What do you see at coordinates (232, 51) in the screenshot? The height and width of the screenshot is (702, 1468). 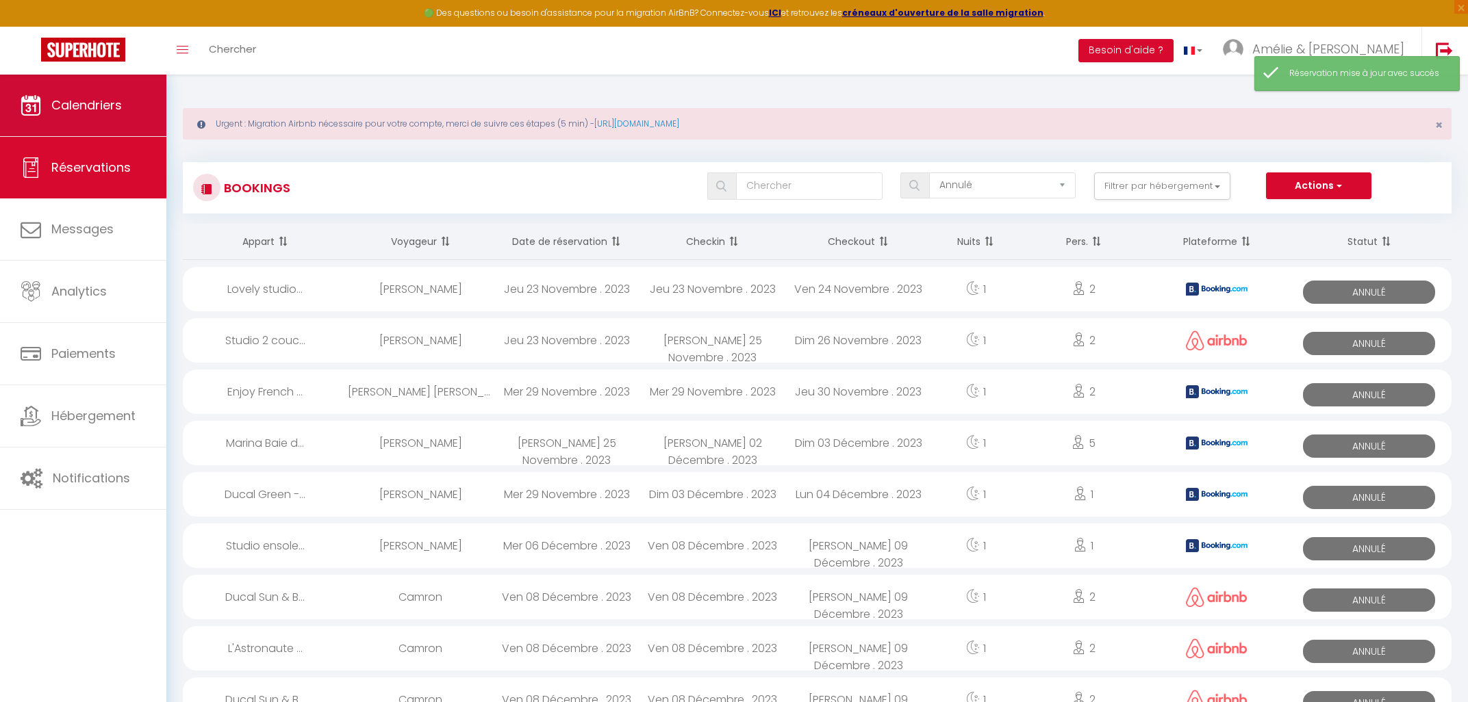 I see `a: Chercher` at bounding box center [232, 51].